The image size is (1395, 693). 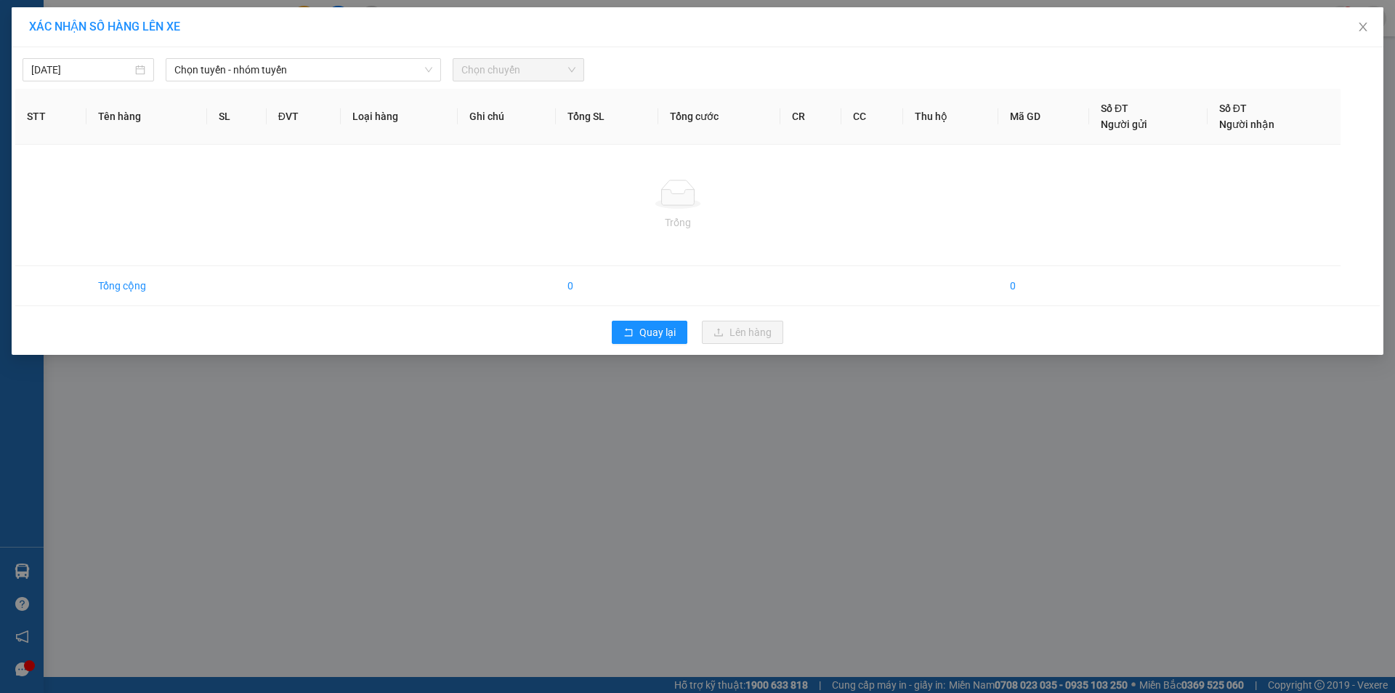 I want to click on span: Quay lại, so click(x=658, y=332).